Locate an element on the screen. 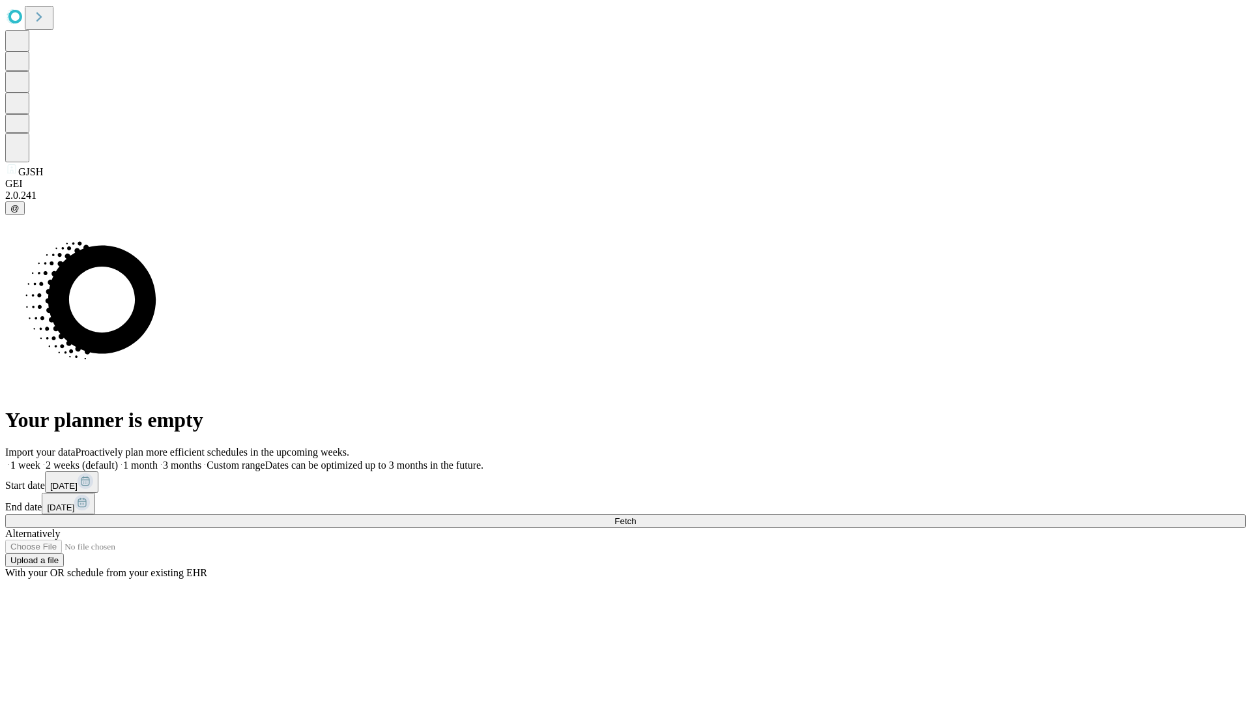 The width and height of the screenshot is (1251, 704). div: Start date is located at coordinates (626, 482).